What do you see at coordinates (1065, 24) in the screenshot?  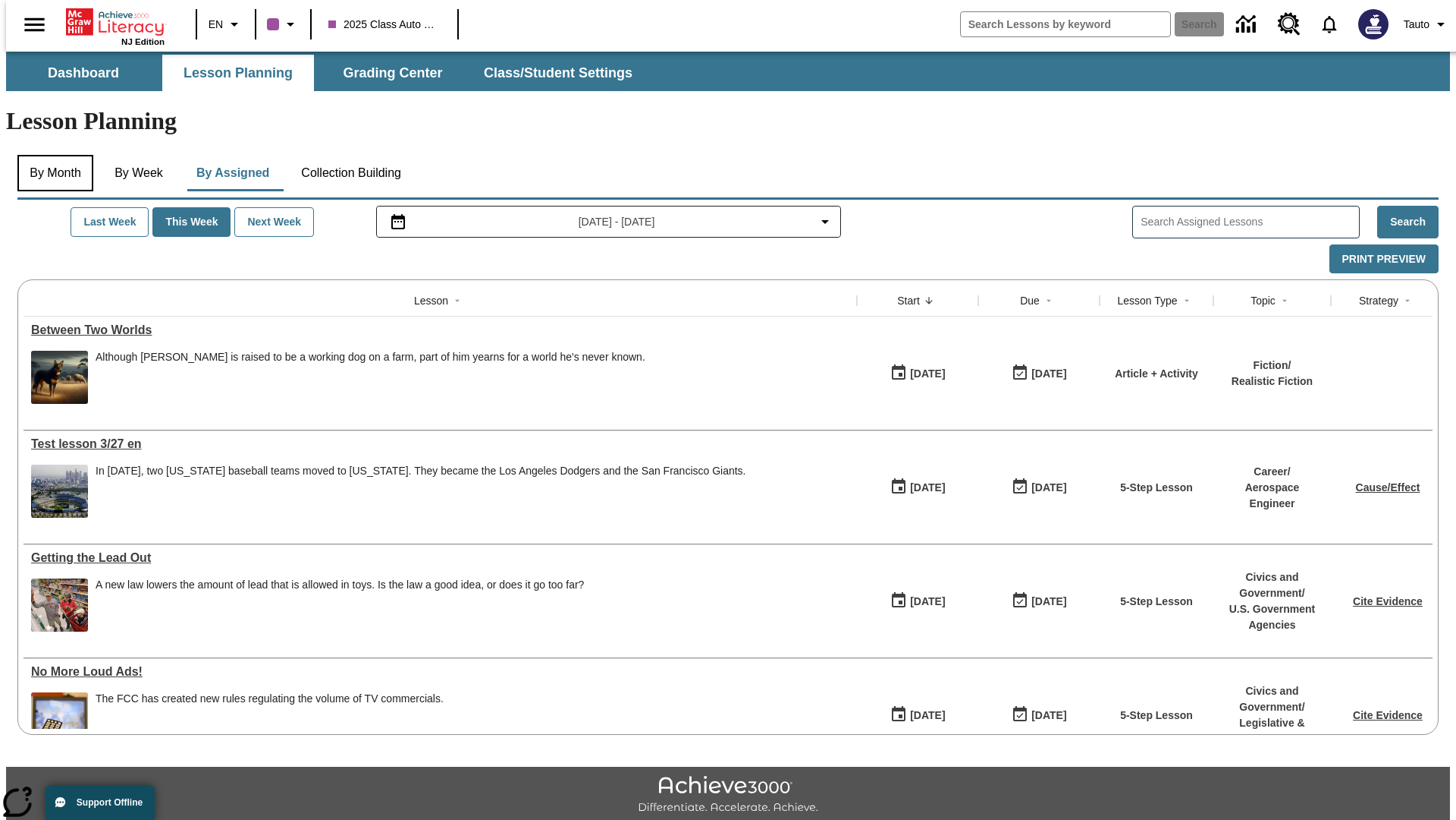 I see `input: search field` at bounding box center [1065, 24].